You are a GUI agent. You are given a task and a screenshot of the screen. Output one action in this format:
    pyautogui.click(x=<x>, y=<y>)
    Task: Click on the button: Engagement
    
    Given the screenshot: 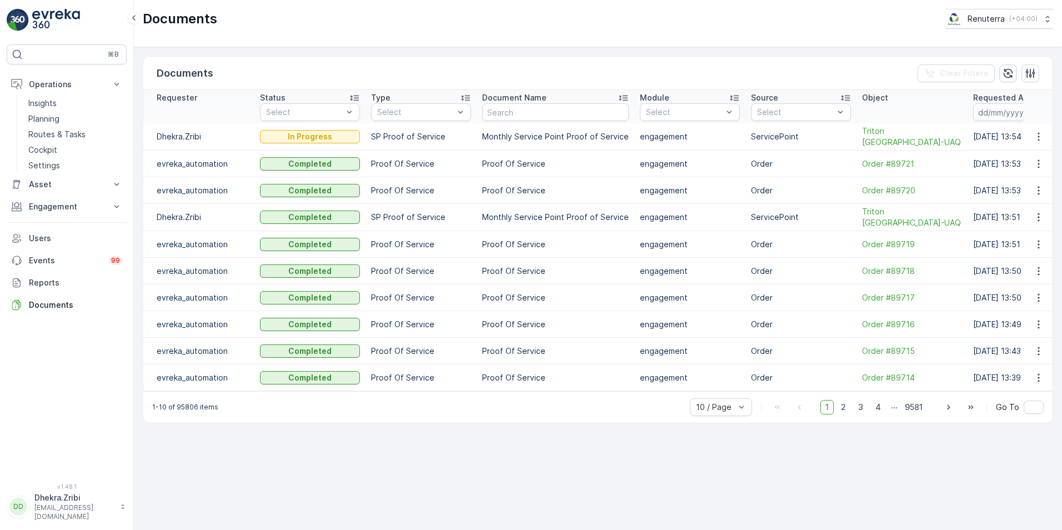 What is the action you would take?
    pyautogui.click(x=67, y=207)
    